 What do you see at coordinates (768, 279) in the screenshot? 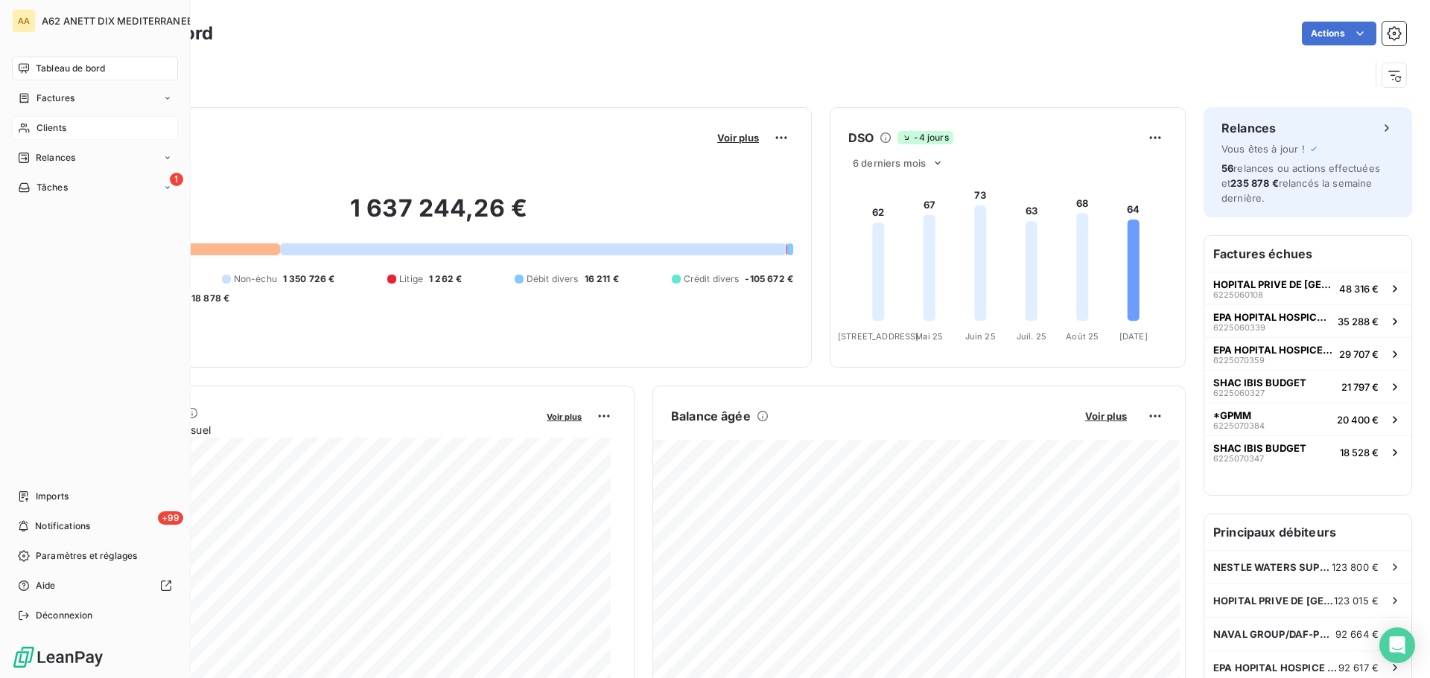
I see `span: -105 672 €` at bounding box center [768, 279].